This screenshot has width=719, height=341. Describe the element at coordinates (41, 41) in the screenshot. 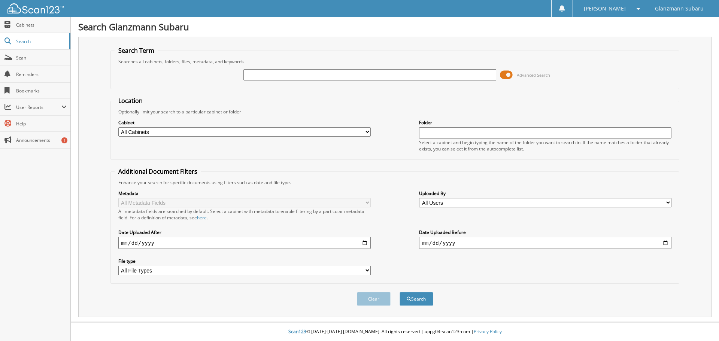

I see `span: Search` at that location.